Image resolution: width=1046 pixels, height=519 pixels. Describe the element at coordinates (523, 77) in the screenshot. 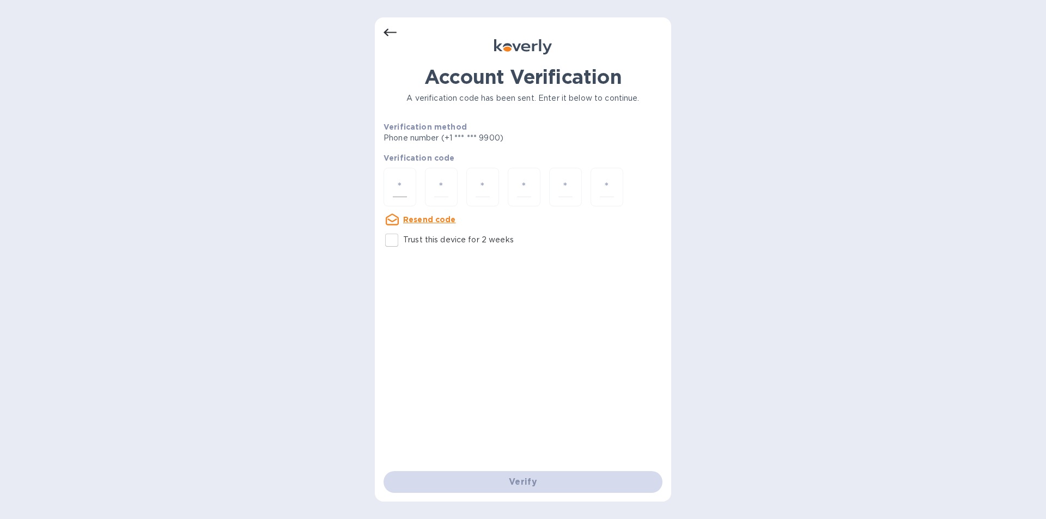

I see `h1: Account Verification` at that location.